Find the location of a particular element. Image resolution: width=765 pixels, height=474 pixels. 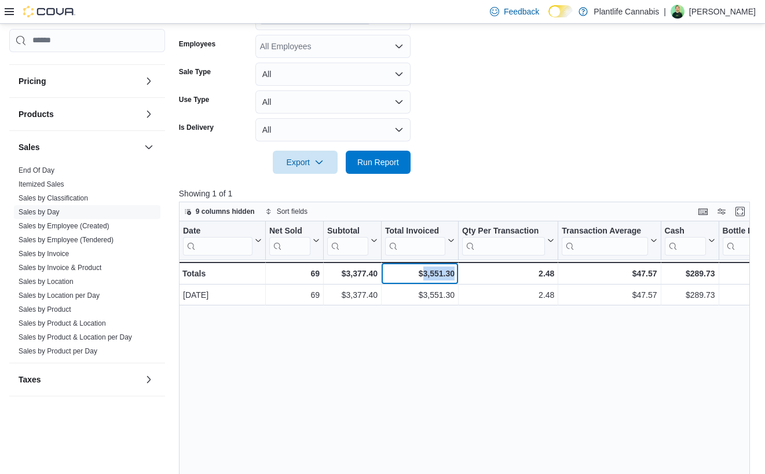

span: Sales by Product & Location per Day is located at coordinates (75, 337).